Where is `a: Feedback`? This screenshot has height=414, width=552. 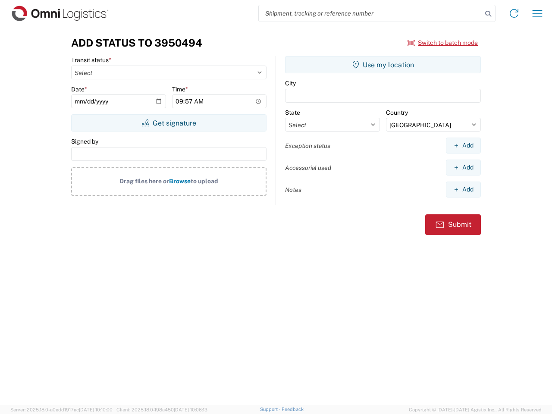 a: Feedback is located at coordinates (293, 410).